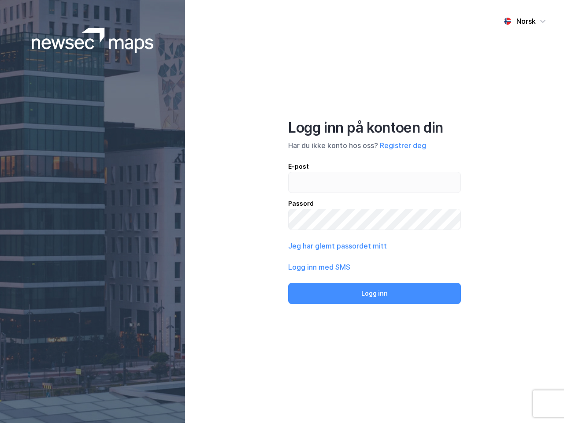 This screenshot has width=564, height=423. Describe the element at coordinates (338, 246) in the screenshot. I see `button: Jeg har glemt passordet mitt` at that location.